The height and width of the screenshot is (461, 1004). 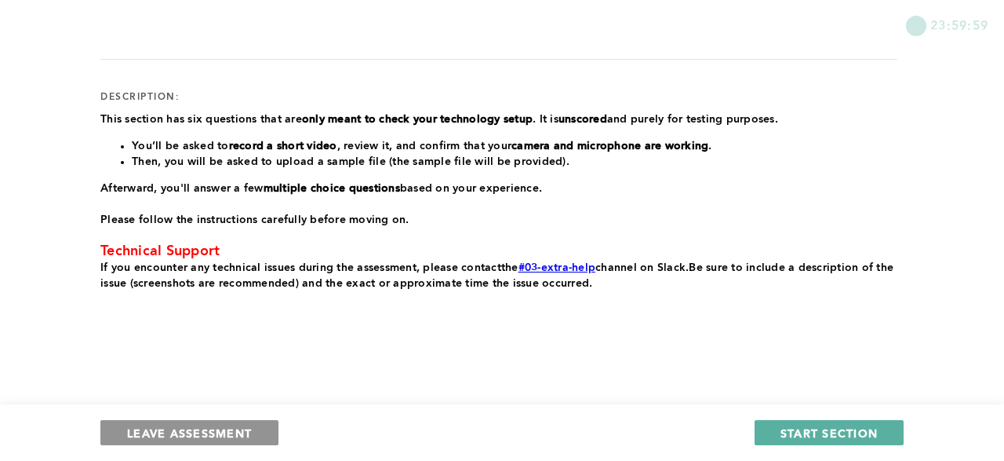 I want to click on button: START SECTION, so click(x=829, y=432).